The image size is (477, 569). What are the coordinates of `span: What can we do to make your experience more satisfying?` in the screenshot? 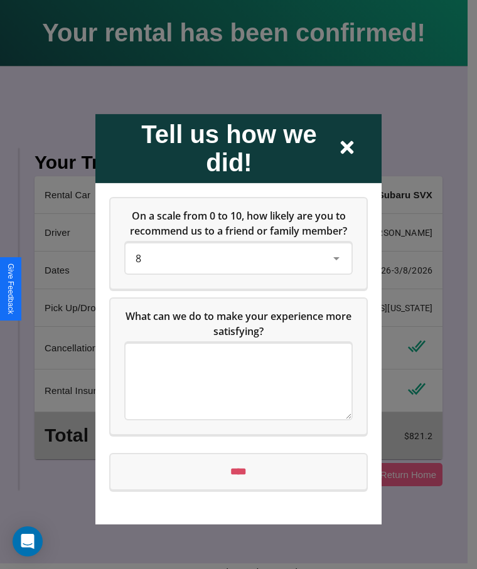 It's located at (240, 323).